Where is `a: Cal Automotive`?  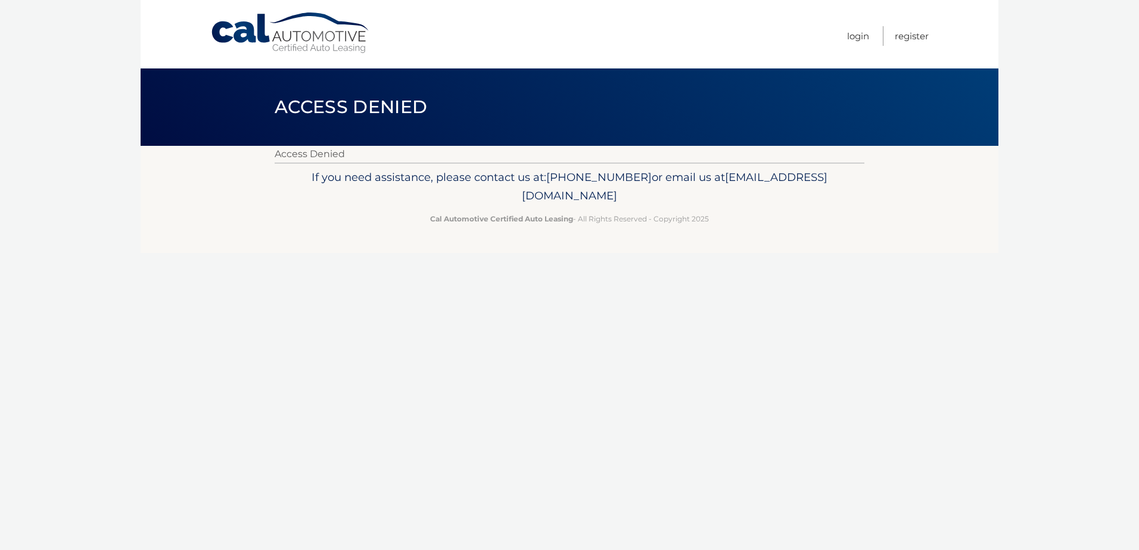
a: Cal Automotive is located at coordinates (291, 33).